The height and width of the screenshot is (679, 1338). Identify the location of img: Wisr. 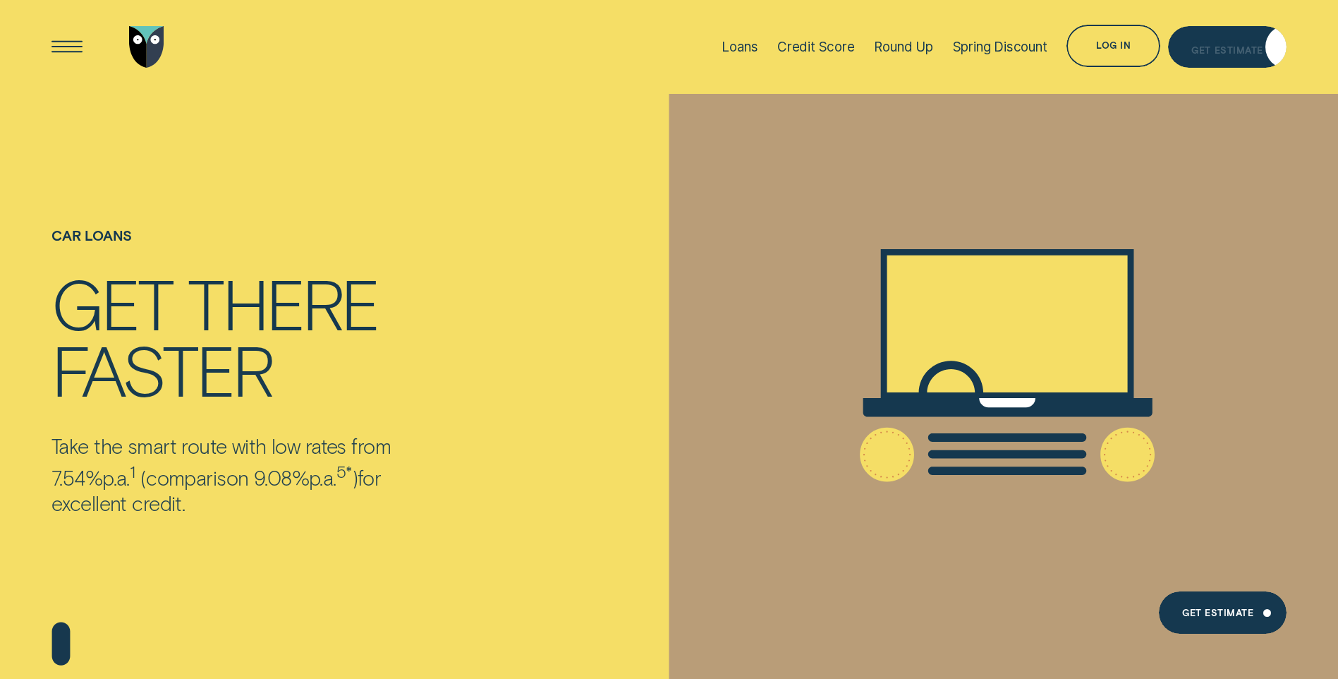
(147, 47).